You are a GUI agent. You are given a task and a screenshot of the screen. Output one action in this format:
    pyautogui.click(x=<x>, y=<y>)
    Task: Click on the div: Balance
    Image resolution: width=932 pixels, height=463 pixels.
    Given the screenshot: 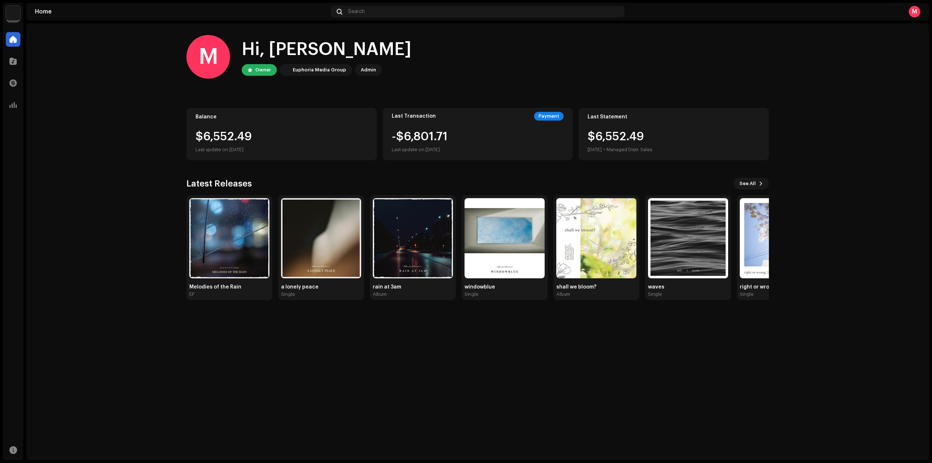 What is the action you would take?
    pyautogui.click(x=281, y=117)
    